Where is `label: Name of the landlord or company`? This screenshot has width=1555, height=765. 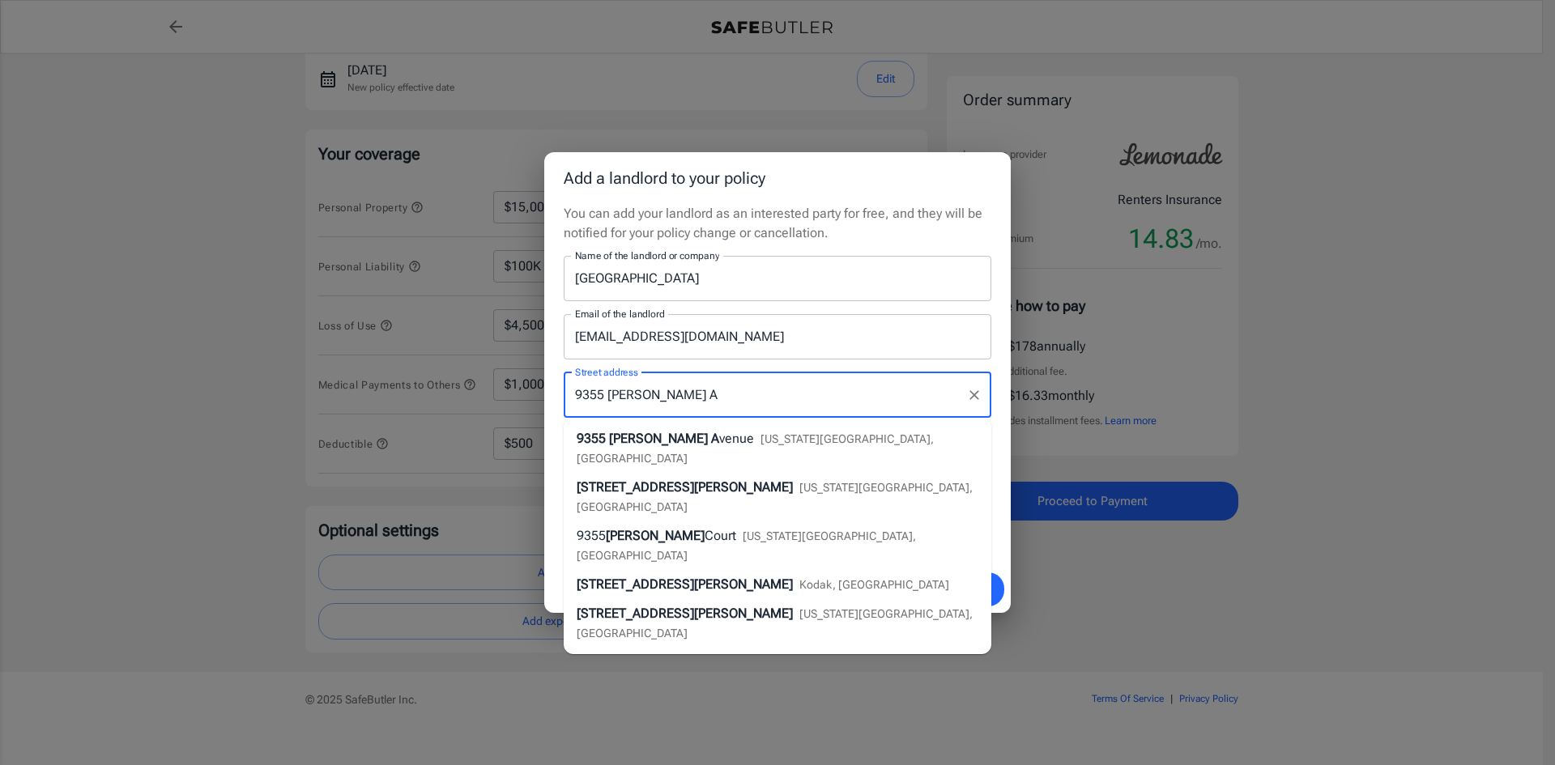
label: Name of the landlord or company is located at coordinates (647, 255).